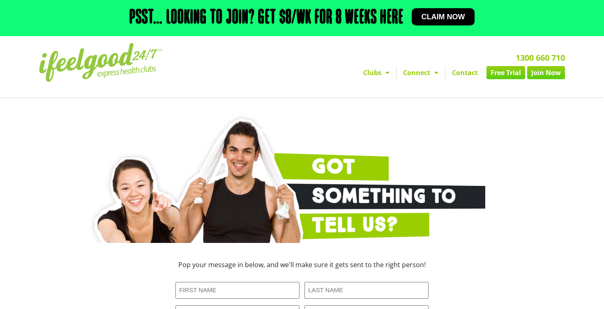  What do you see at coordinates (395, 73) in the screenshot?
I see `nav: Menu` at bounding box center [395, 73].